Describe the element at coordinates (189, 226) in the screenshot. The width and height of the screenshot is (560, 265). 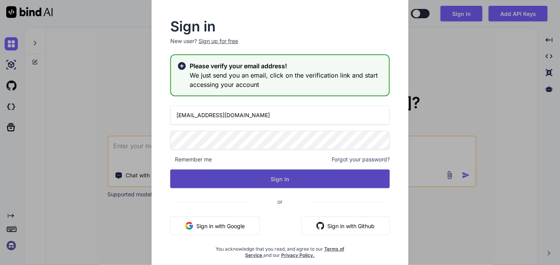
I see `img: google` at that location.